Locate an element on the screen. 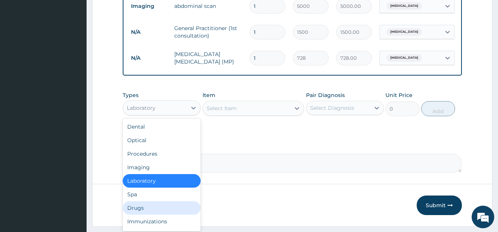  div: Imaging is located at coordinates (162, 168).